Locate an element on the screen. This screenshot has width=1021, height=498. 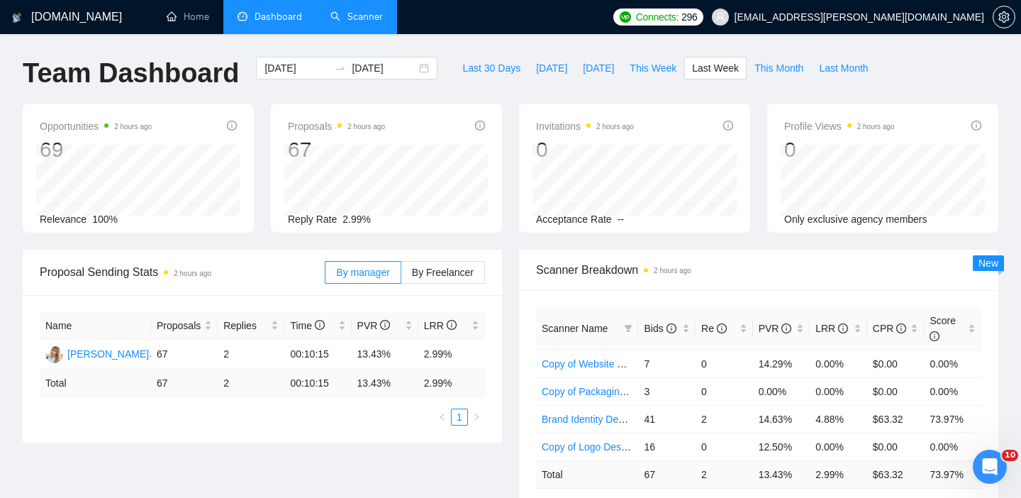
a: homeHome is located at coordinates (188, 16).